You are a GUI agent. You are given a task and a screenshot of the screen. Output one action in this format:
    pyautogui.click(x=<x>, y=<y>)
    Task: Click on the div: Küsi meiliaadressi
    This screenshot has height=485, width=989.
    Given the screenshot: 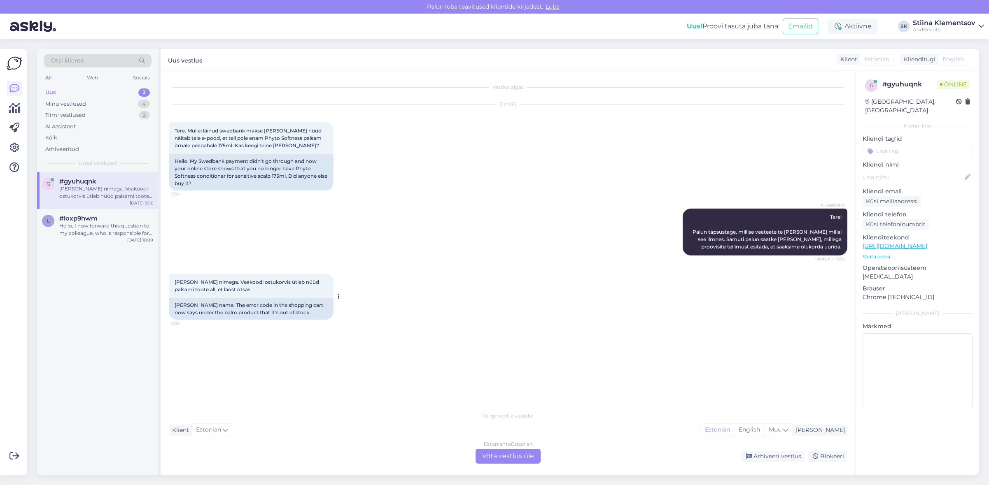 What is the action you would take?
    pyautogui.click(x=892, y=201)
    